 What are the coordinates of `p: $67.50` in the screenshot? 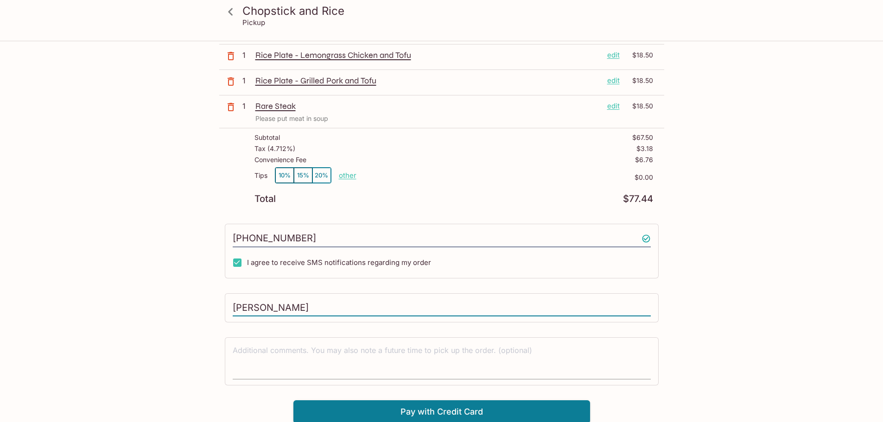 It's located at (643, 138).